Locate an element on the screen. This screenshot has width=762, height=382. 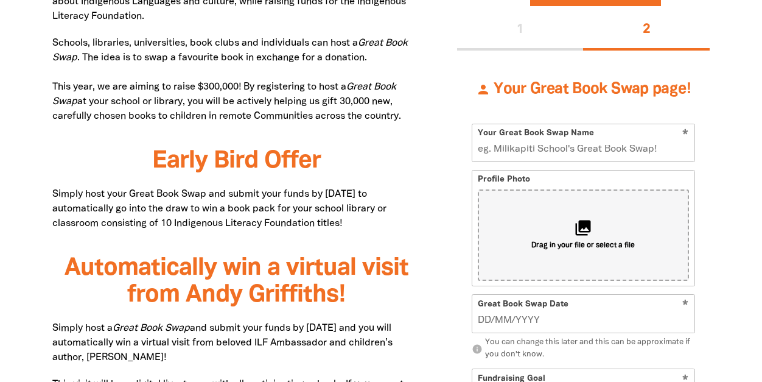
span: Drag in your file or select a file is located at coordinates (583, 246).